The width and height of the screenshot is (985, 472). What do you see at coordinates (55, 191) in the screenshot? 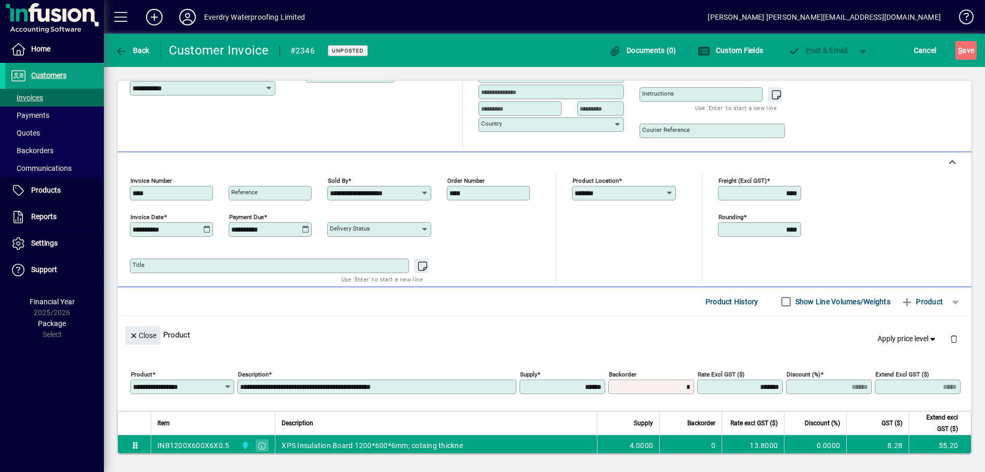
I see `a: Products` at bounding box center [55, 191].